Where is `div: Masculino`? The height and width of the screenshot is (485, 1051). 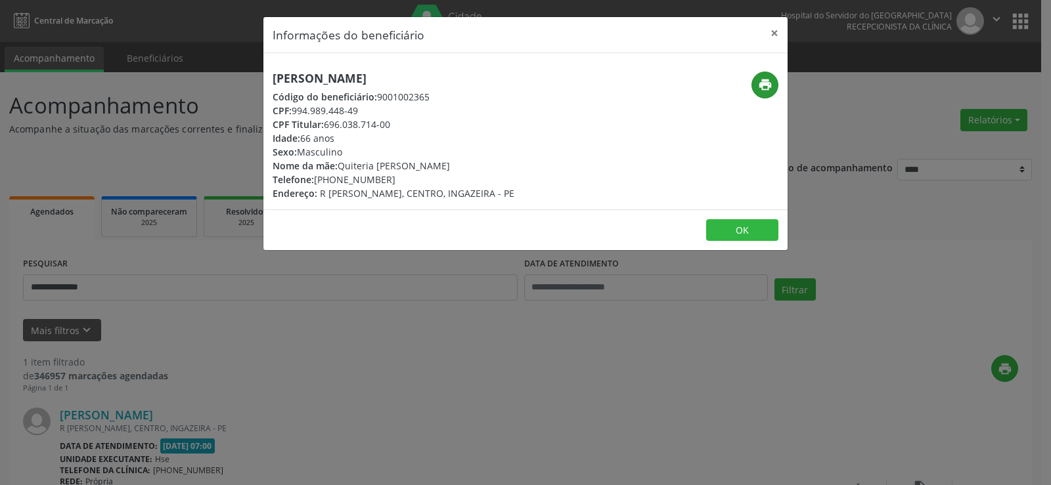
div: Masculino is located at coordinates (393, 152).